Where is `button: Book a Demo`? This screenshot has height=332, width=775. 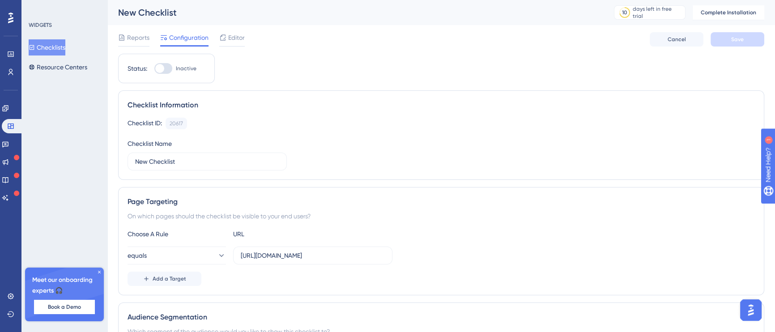 button: Book a Demo is located at coordinates (64, 307).